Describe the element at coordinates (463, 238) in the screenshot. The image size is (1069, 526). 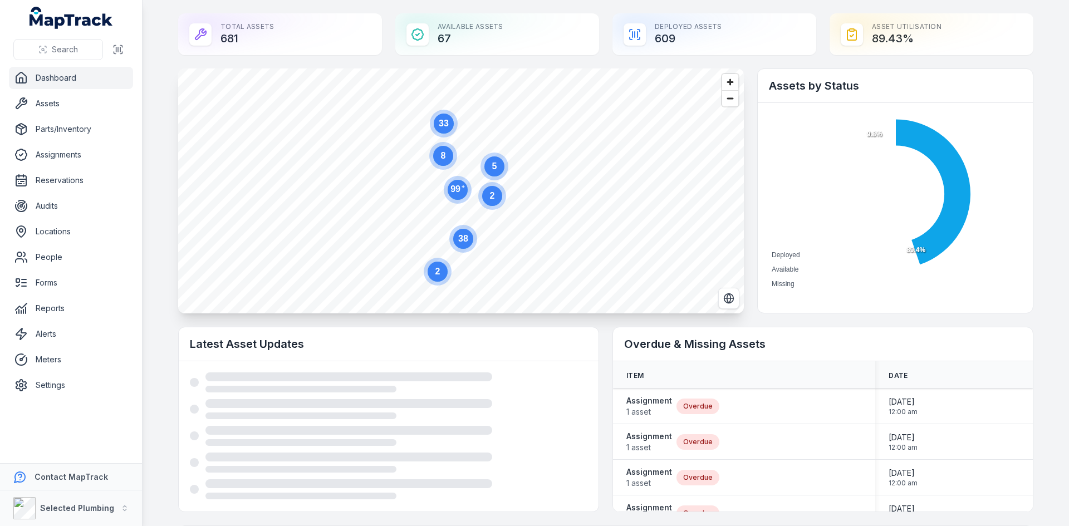
I see `text: 38` at that location.